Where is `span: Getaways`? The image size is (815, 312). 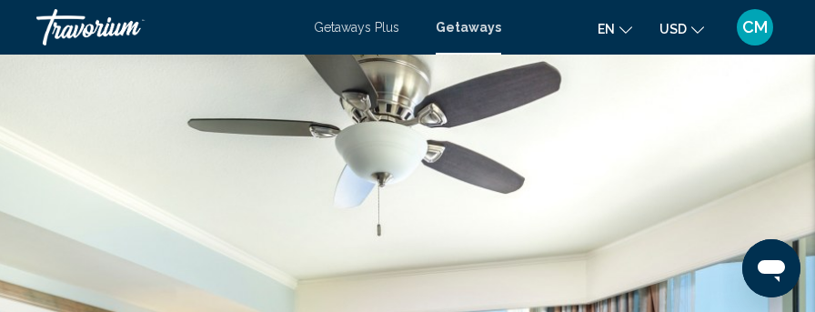 span: Getaways is located at coordinates (468, 27).